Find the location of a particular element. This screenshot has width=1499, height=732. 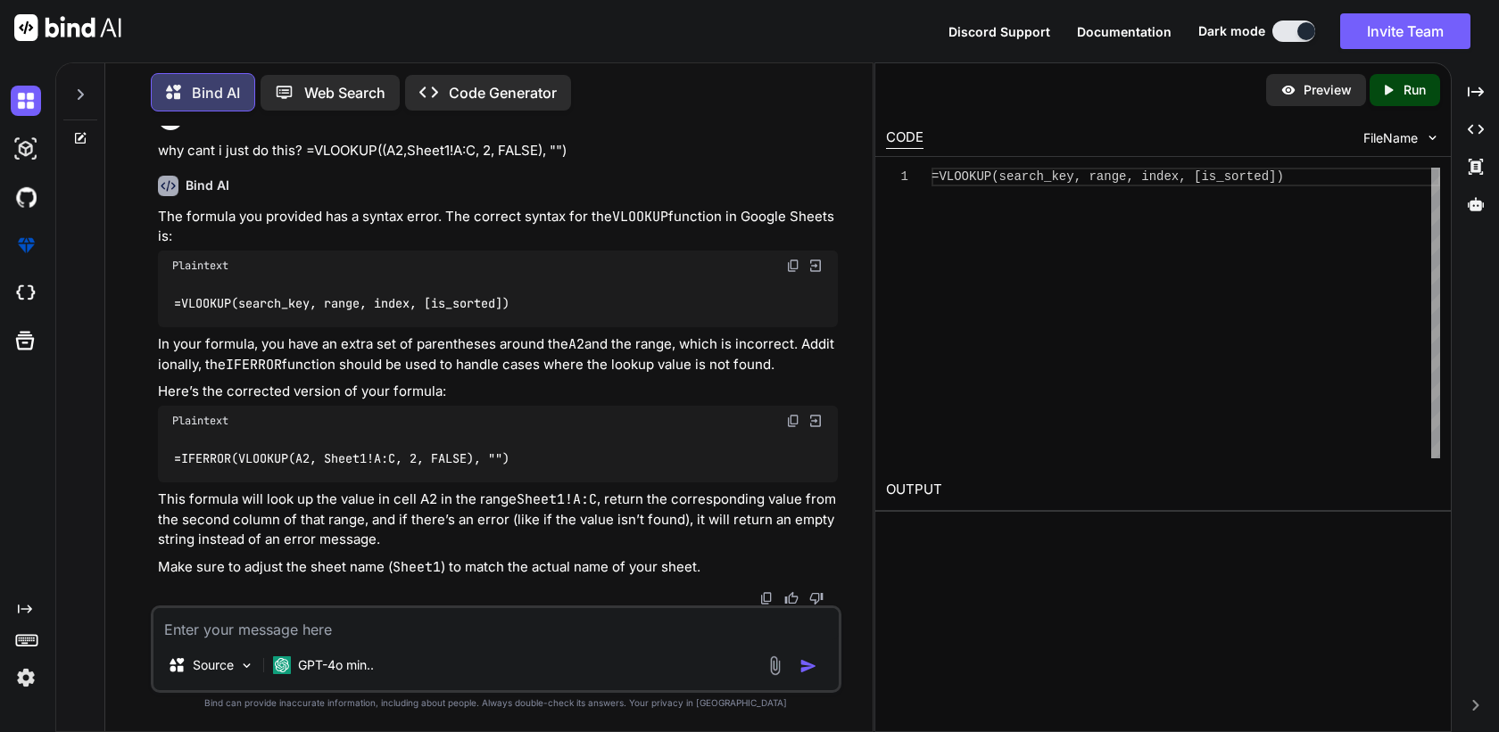

div: 1 is located at coordinates (897, 177).